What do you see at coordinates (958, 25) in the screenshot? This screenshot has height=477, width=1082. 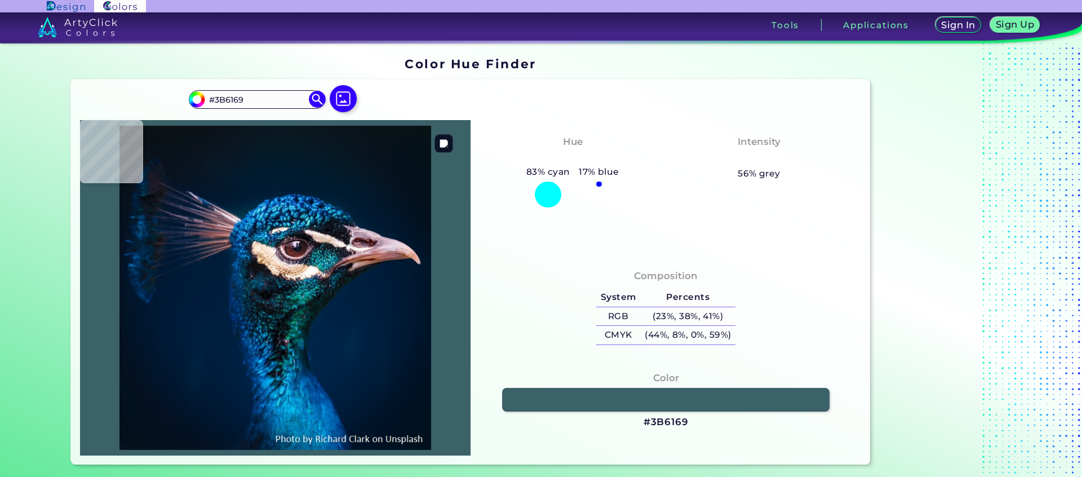 I see `h5: Sign In` at bounding box center [958, 25].